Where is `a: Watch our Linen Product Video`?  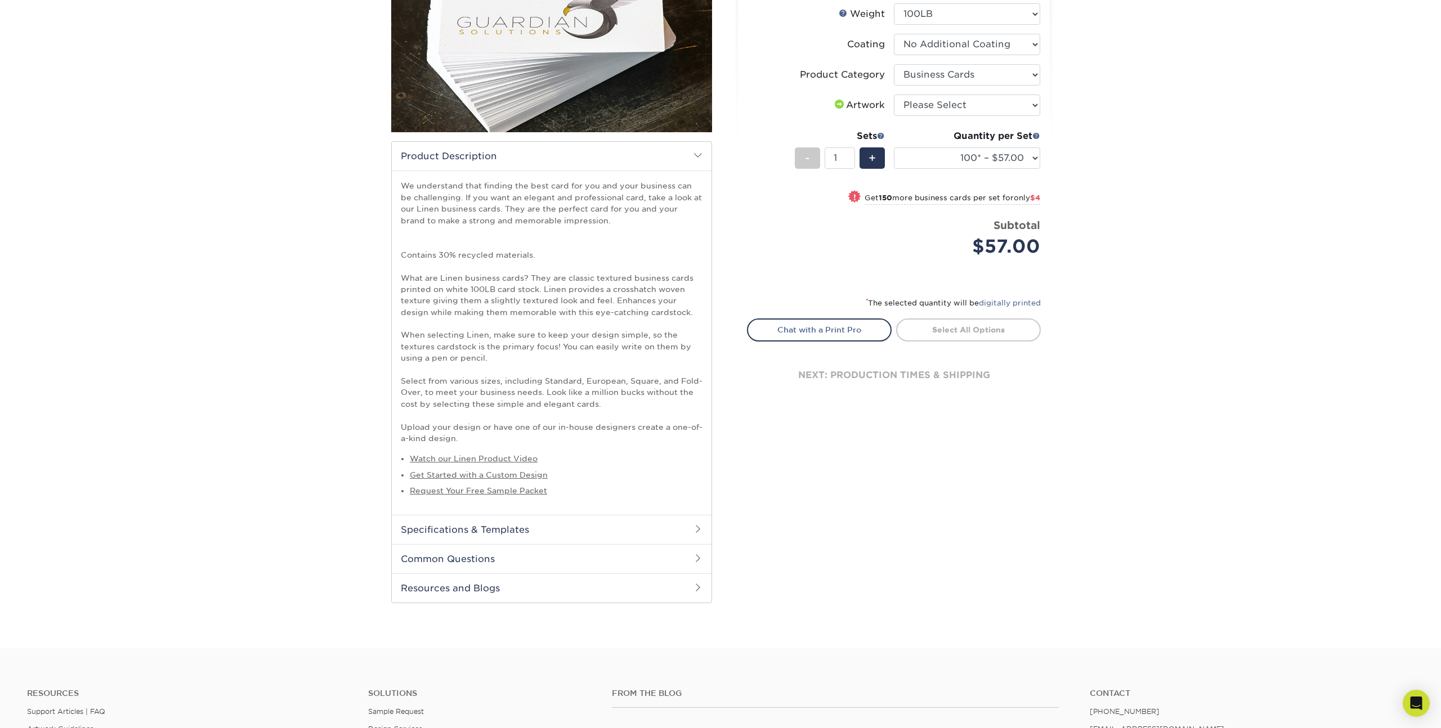 a: Watch our Linen Product Video is located at coordinates (473, 459).